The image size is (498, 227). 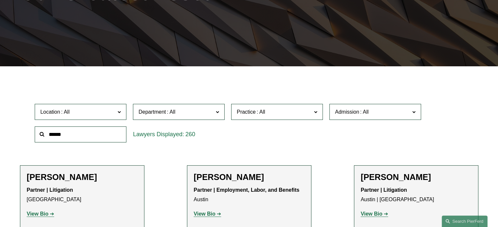 What do you see at coordinates (246, 190) in the screenshot?
I see `strong: Partner | Employment, Labor, and Benefits` at bounding box center [246, 190].